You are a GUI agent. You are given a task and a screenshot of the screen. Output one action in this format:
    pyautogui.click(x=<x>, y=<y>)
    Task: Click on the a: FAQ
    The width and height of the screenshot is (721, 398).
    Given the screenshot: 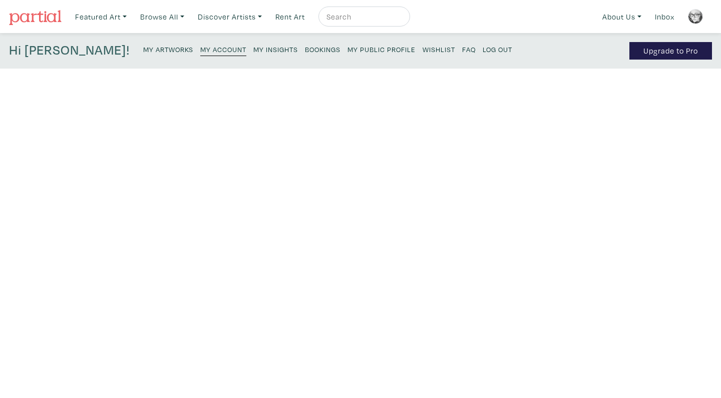 What is the action you would take?
    pyautogui.click(x=469, y=49)
    